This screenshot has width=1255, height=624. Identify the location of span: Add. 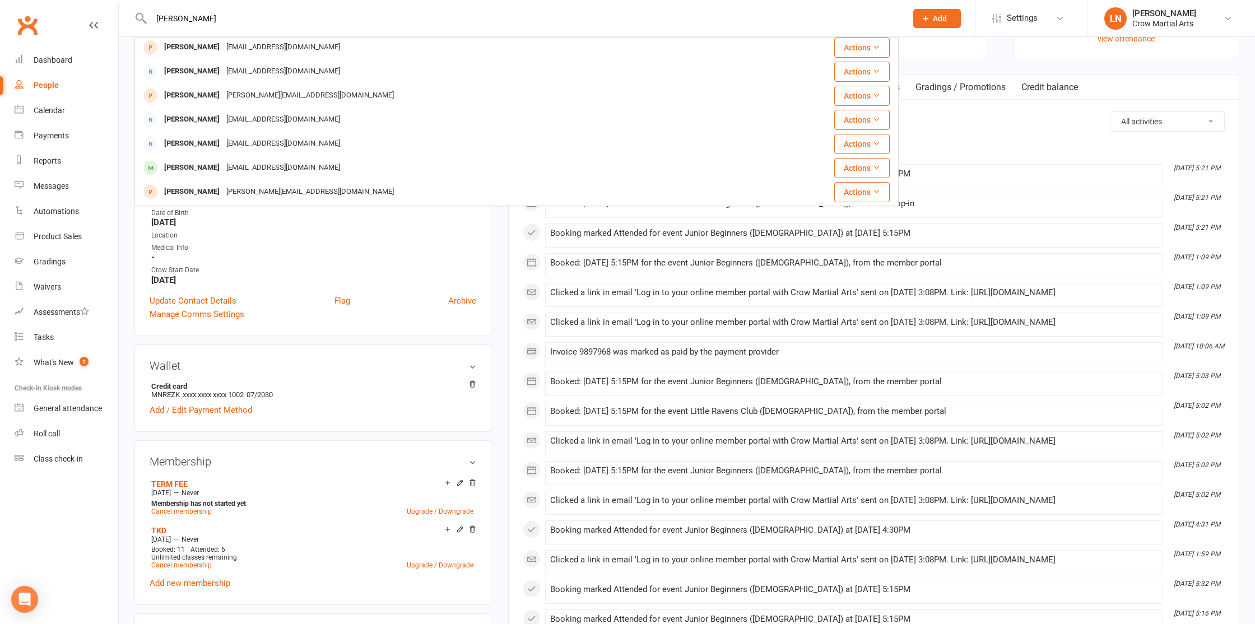
(939, 18).